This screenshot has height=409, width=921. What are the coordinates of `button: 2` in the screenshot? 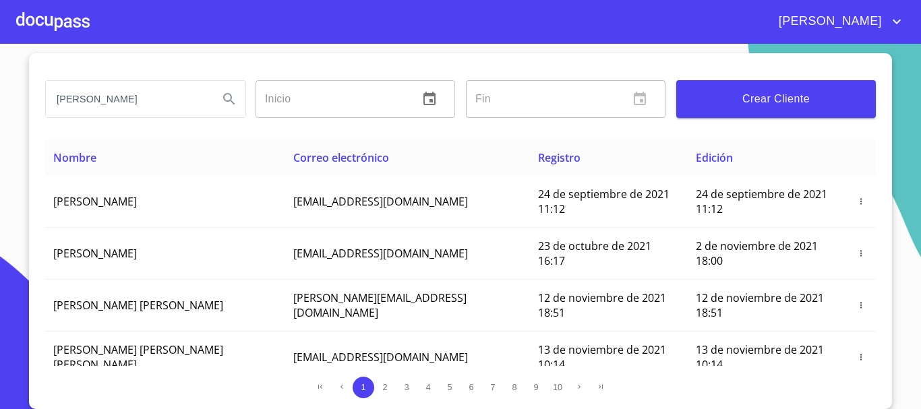 It's located at (385, 388).